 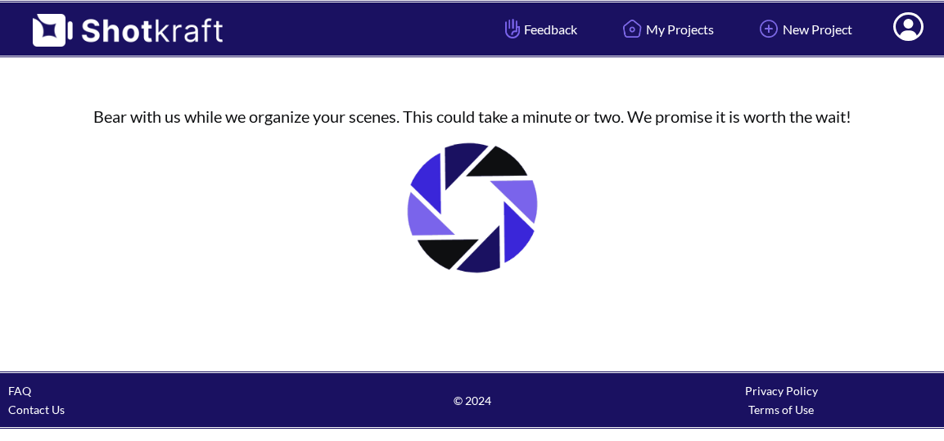 What do you see at coordinates (769, 29) in the screenshot?
I see `img: Add Icon` at bounding box center [769, 29].